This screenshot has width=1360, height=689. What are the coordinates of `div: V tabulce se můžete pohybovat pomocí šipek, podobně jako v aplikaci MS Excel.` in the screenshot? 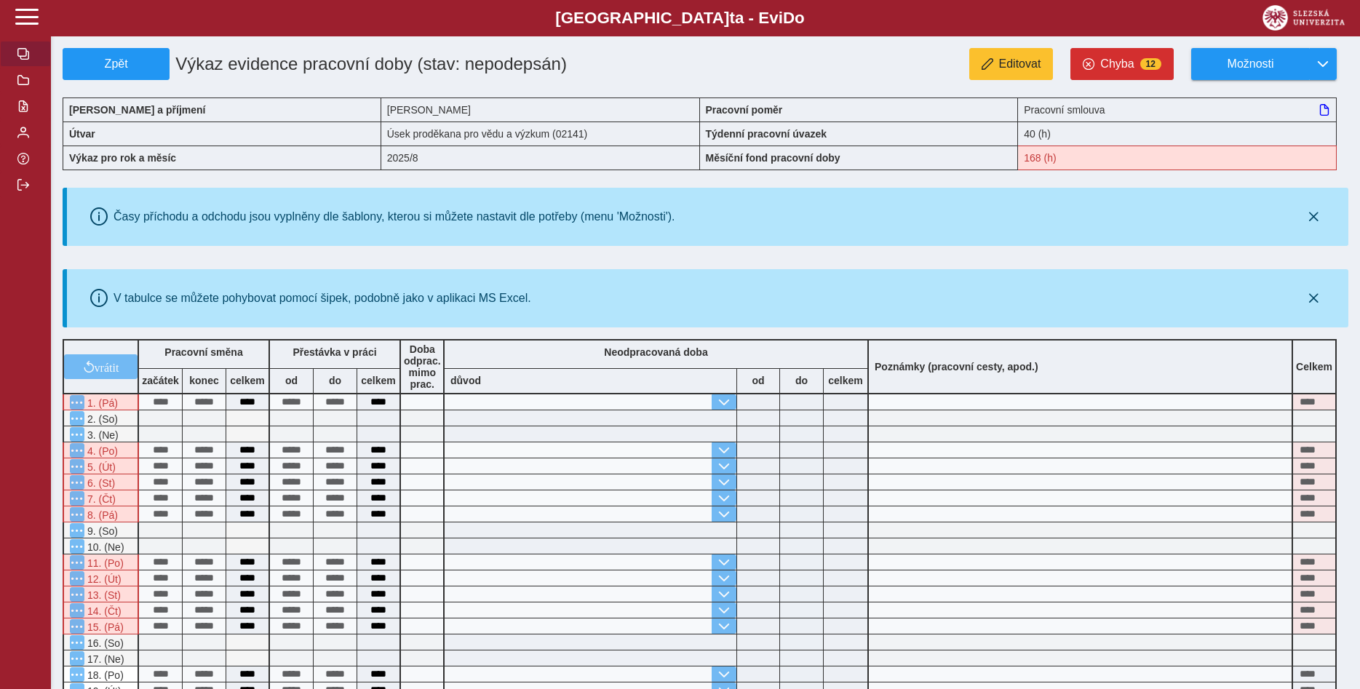 It's located at (322, 298).